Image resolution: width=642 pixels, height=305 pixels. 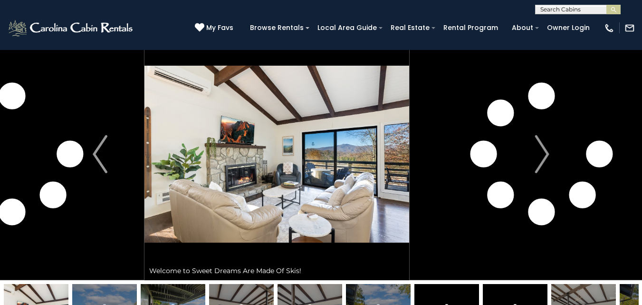 What do you see at coordinates (522, 28) in the screenshot?
I see `a: About` at bounding box center [522, 28].